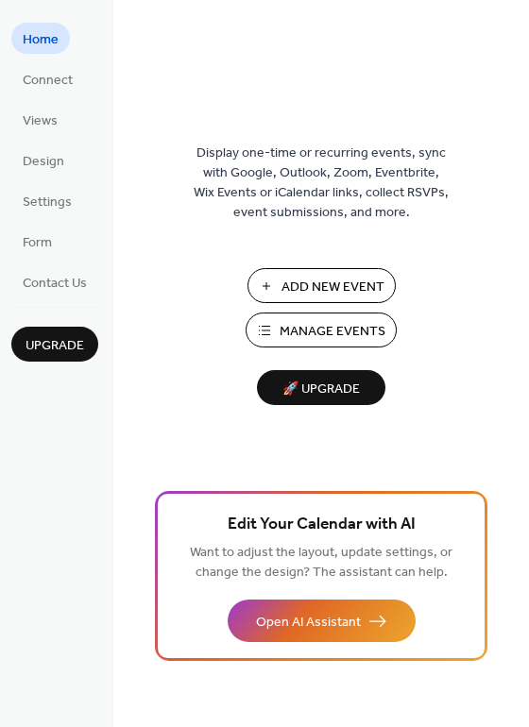  Describe the element at coordinates (47, 80) in the screenshot. I see `span: Connect` at that location.